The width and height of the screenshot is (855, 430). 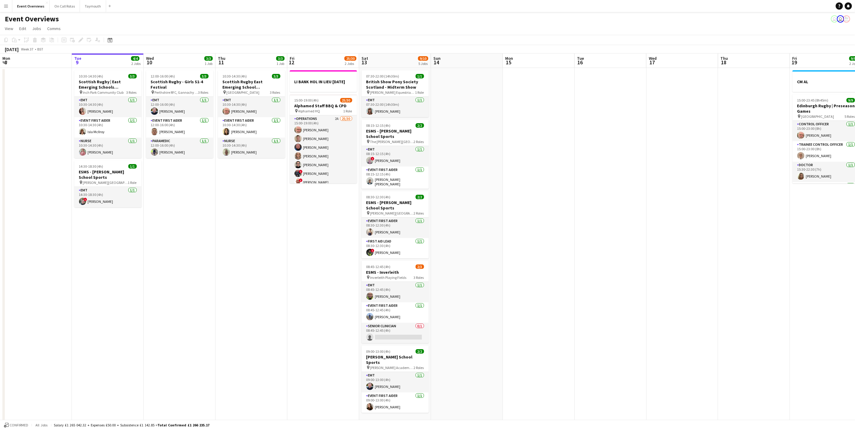 What do you see at coordinates (395, 84) in the screenshot?
I see `h3: British Show Pony Society Scotland - Midterm Show` at bounding box center [395, 84].